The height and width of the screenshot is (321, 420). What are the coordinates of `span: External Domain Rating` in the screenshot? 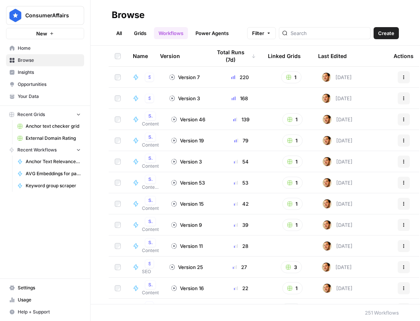 It's located at (53, 138).